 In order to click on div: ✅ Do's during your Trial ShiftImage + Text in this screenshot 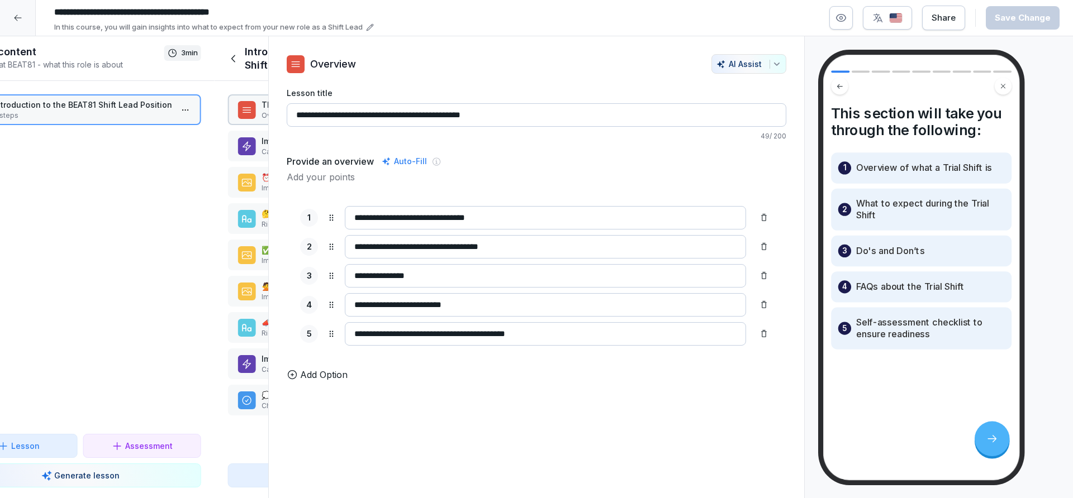, I will do `click(349, 255)`.